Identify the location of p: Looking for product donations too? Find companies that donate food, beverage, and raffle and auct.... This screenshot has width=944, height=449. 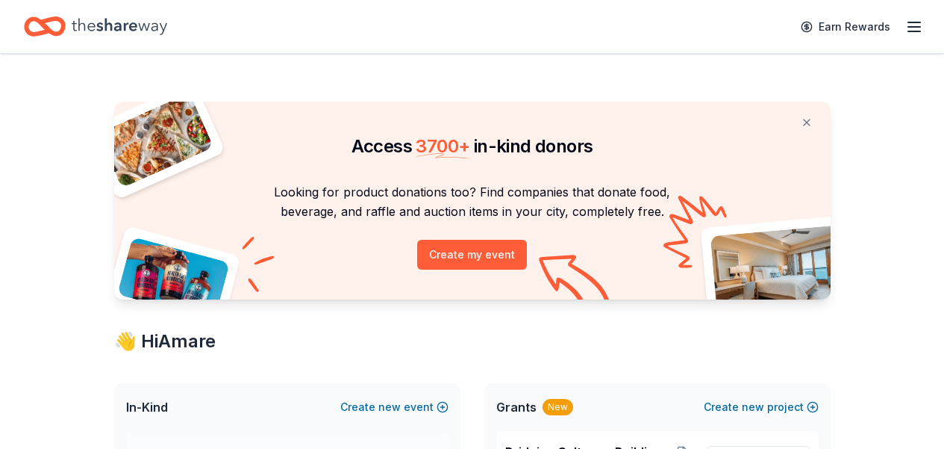
(473, 202).